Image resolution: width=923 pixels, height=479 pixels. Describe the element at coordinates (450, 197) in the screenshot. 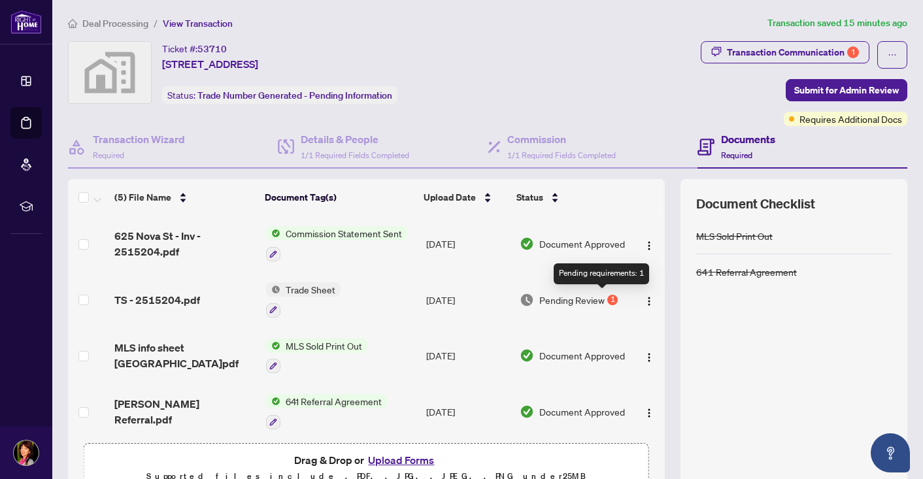

I see `span: Upload Date` at that location.